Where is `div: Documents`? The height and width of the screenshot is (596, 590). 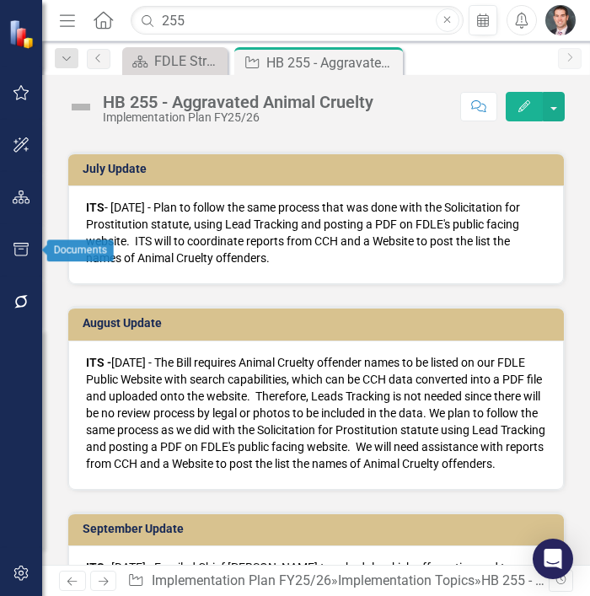
div: Documents is located at coordinates (80, 250).